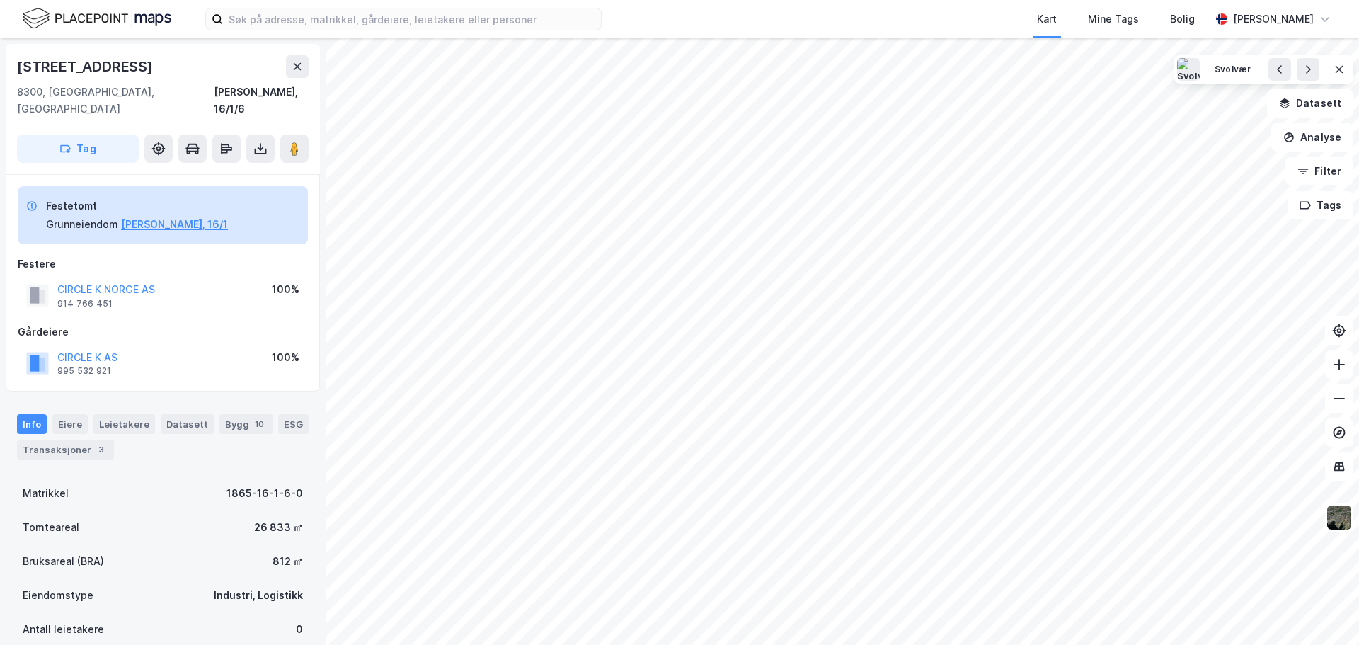 The width and height of the screenshot is (1359, 645). I want to click on div: Tomteareal, so click(51, 527).